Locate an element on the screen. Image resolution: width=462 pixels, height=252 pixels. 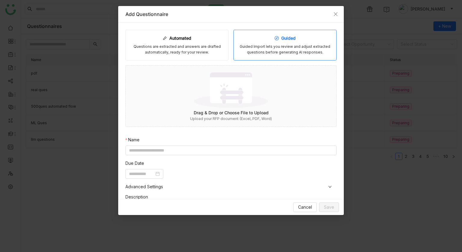
button: Cancel is located at coordinates (305, 207).